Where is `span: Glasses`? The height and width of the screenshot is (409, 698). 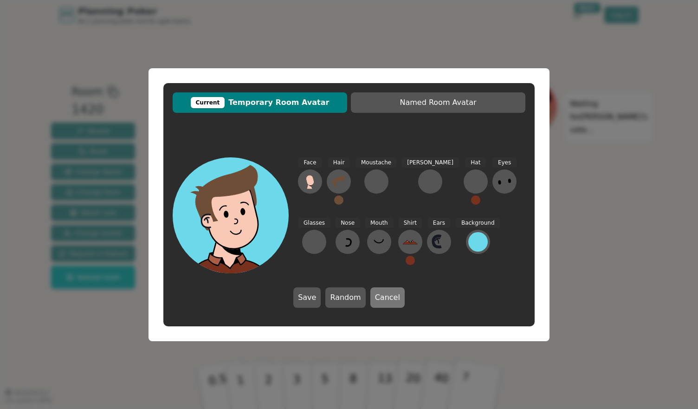 span: Glasses is located at coordinates (314, 223).